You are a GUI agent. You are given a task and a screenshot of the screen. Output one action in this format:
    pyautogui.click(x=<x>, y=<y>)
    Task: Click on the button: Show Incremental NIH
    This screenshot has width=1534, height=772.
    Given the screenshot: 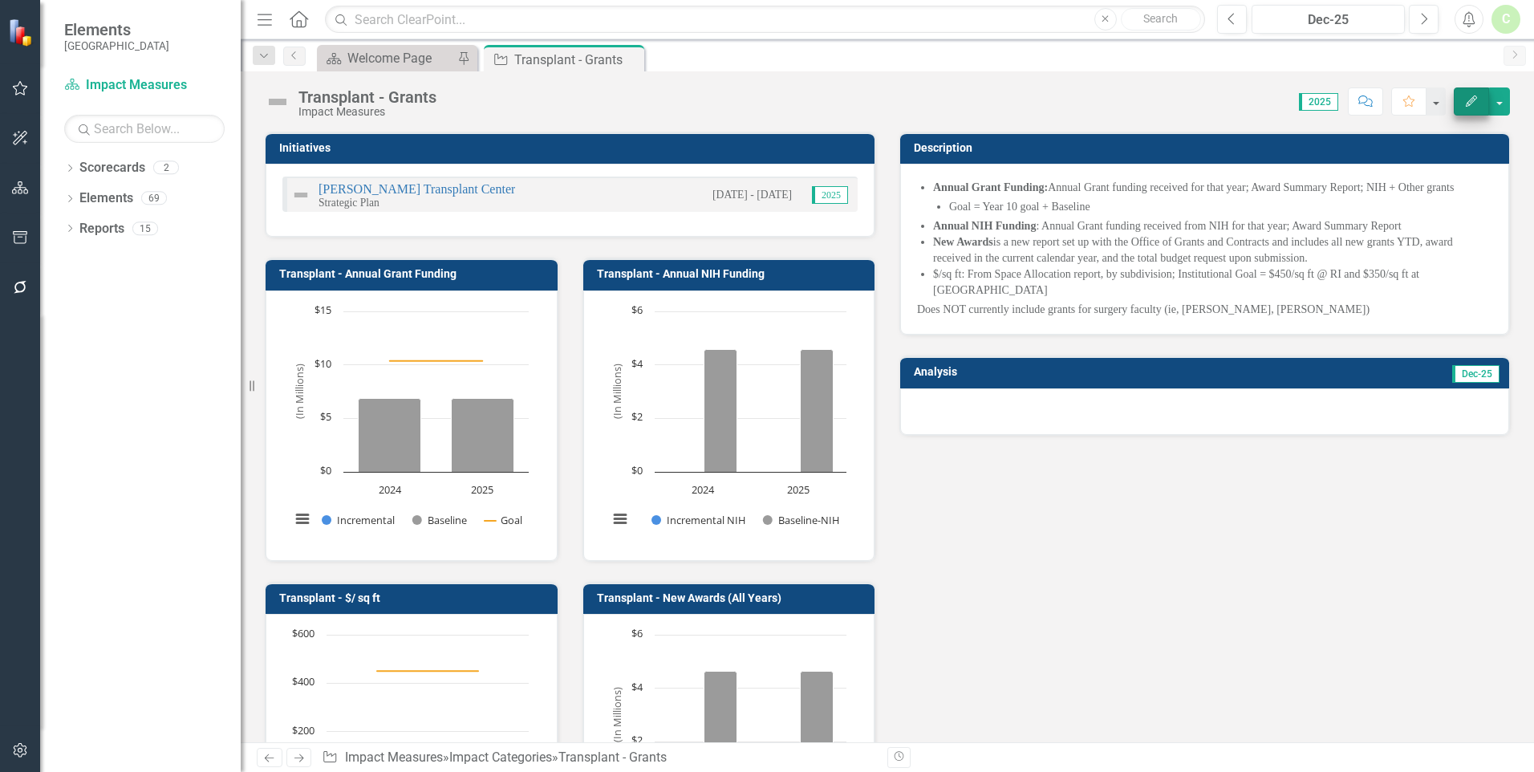 What is the action you would take?
    pyautogui.click(x=698, y=520)
    